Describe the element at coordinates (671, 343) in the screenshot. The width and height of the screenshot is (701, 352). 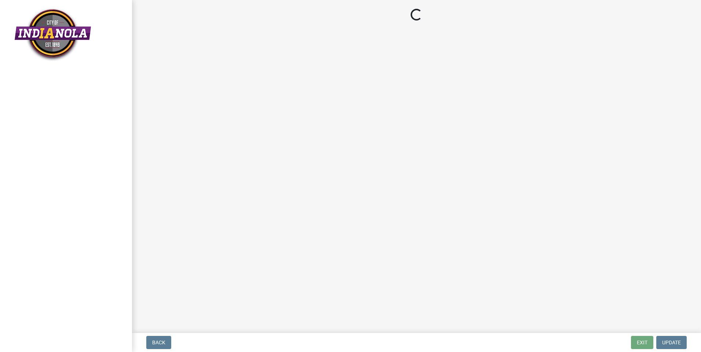
I see `span: Update` at that location.